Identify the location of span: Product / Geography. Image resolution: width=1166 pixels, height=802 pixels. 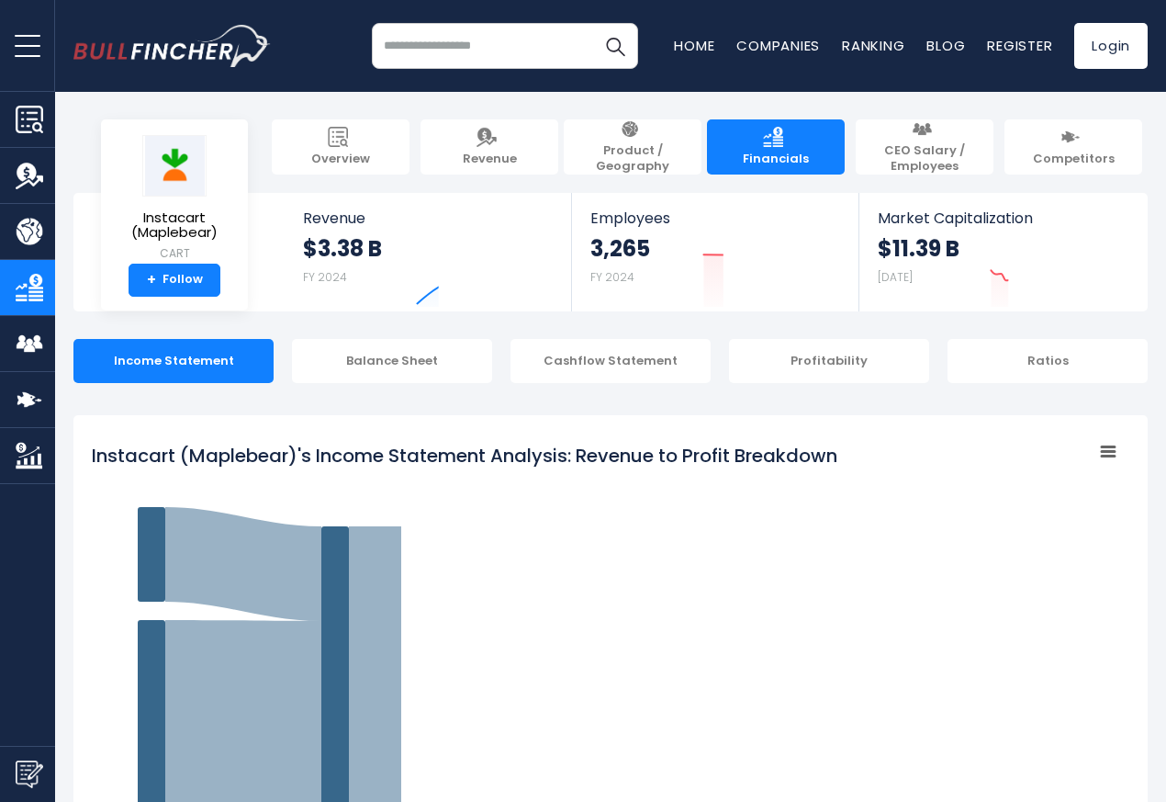
(633, 159).